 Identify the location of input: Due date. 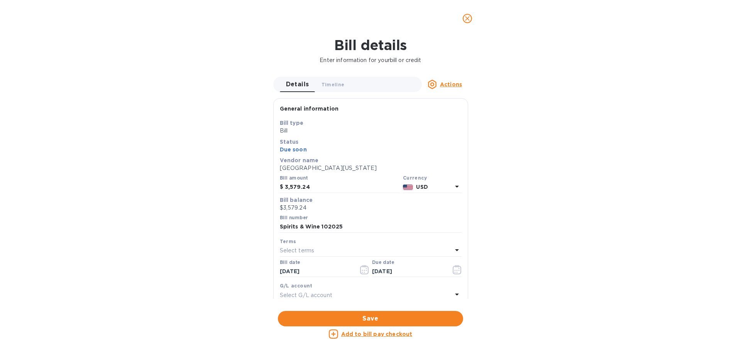
(408, 272).